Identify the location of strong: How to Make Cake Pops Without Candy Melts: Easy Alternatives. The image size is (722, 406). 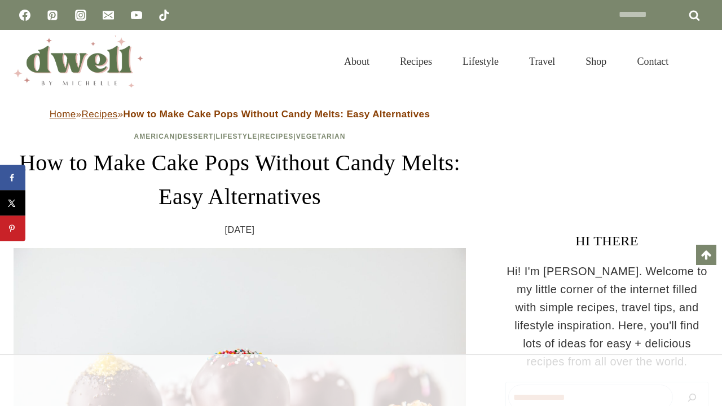
(277, 114).